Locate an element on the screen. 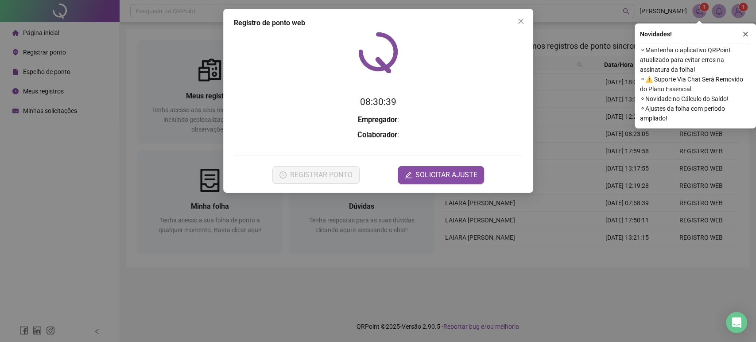 This screenshot has width=756, height=342. span: ⚬ Ajustes da folha com período ampliado! is located at coordinates (695, 113).